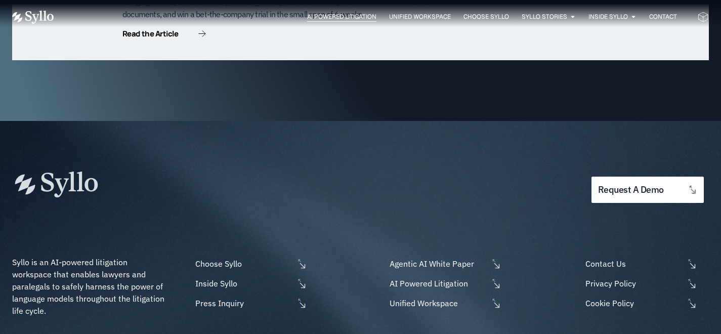  What do you see at coordinates (663, 17) in the screenshot?
I see `a: Contact` at bounding box center [663, 17].